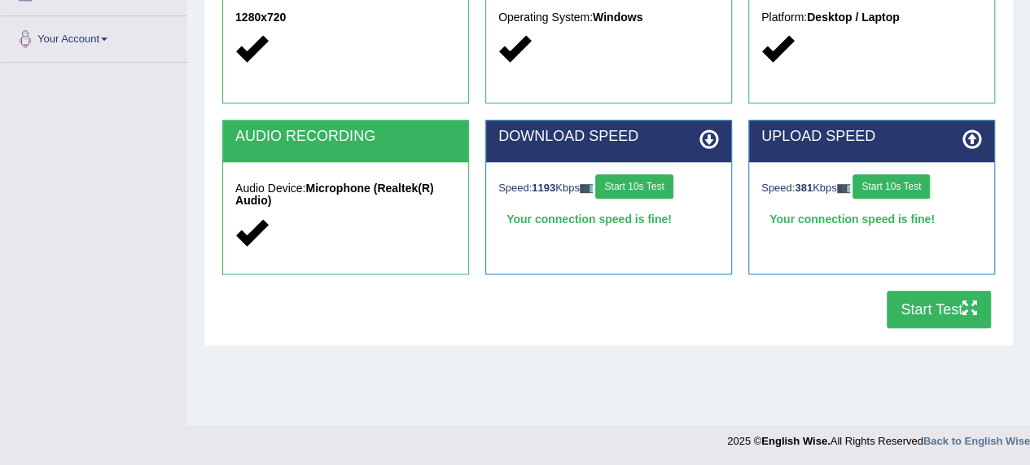 The image size is (1030, 465). I want to click on a: Back to English Wise, so click(976, 440).